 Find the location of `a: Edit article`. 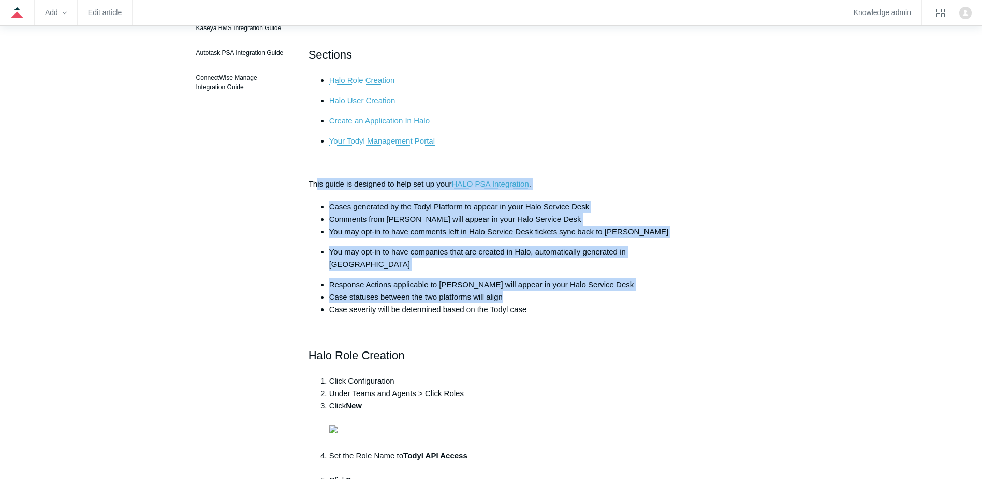

a: Edit article is located at coordinates (105, 12).